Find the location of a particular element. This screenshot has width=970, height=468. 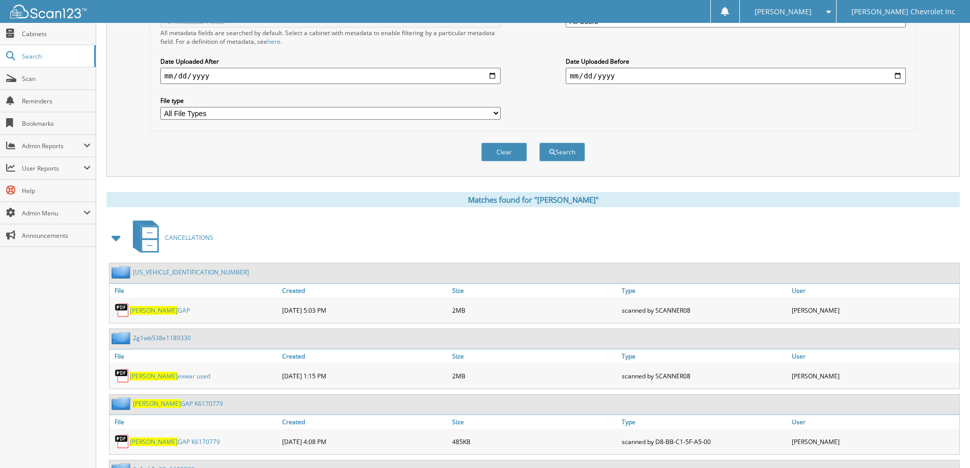

label: Date Uploaded Before is located at coordinates (736, 61).